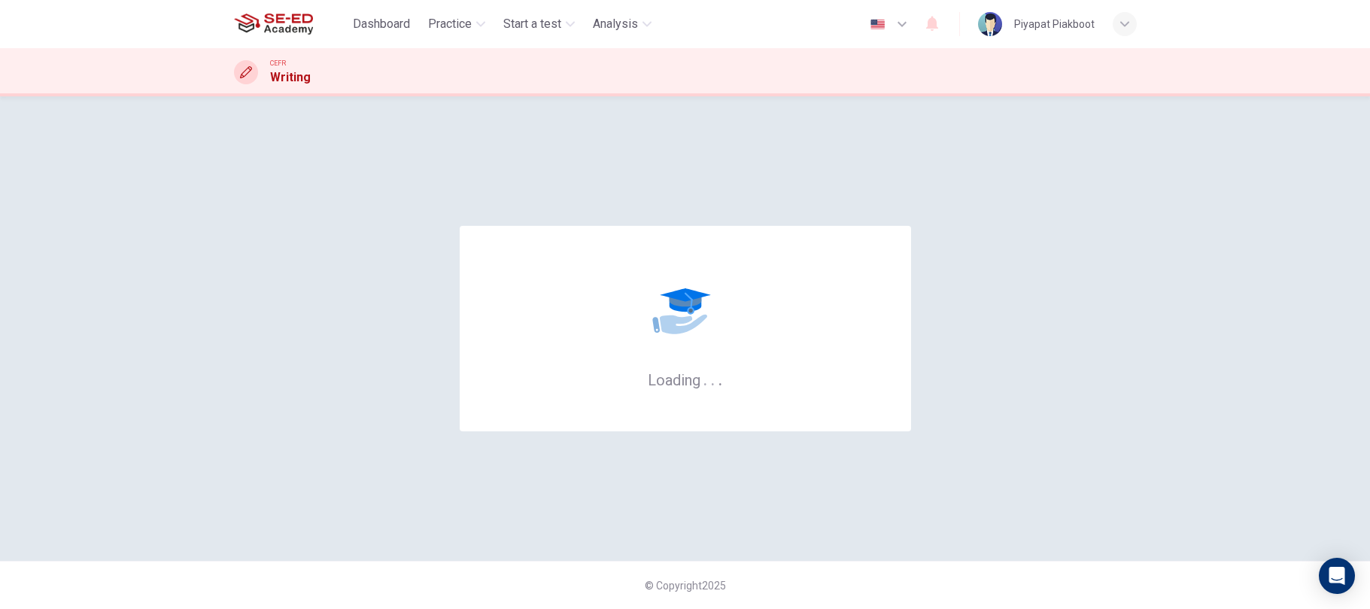 Image resolution: width=1370 pixels, height=609 pixels. Describe the element at coordinates (273, 24) in the screenshot. I see `img: SE-ED Academy logo` at that location.